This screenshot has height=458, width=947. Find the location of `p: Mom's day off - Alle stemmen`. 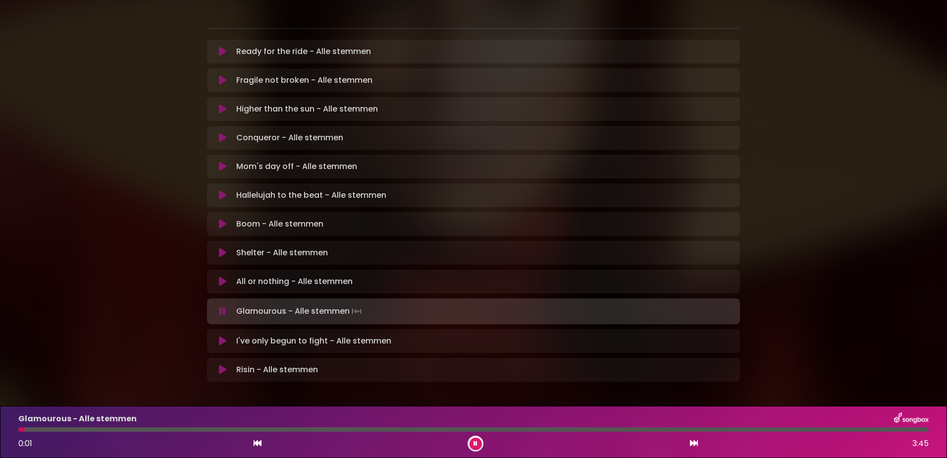

p: Mom's day off - Alle stemmen is located at coordinates (297, 166).